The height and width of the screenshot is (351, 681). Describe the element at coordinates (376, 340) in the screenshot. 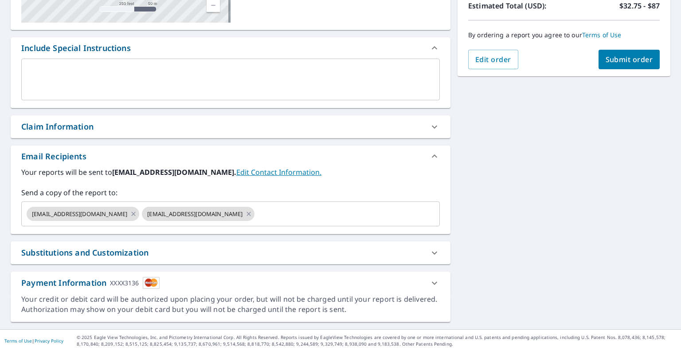

I see `p: © 2025 Eagle View Technologies, Inc. and Pictometry International Corp. All Rights Reserved. Repo...` at that location.